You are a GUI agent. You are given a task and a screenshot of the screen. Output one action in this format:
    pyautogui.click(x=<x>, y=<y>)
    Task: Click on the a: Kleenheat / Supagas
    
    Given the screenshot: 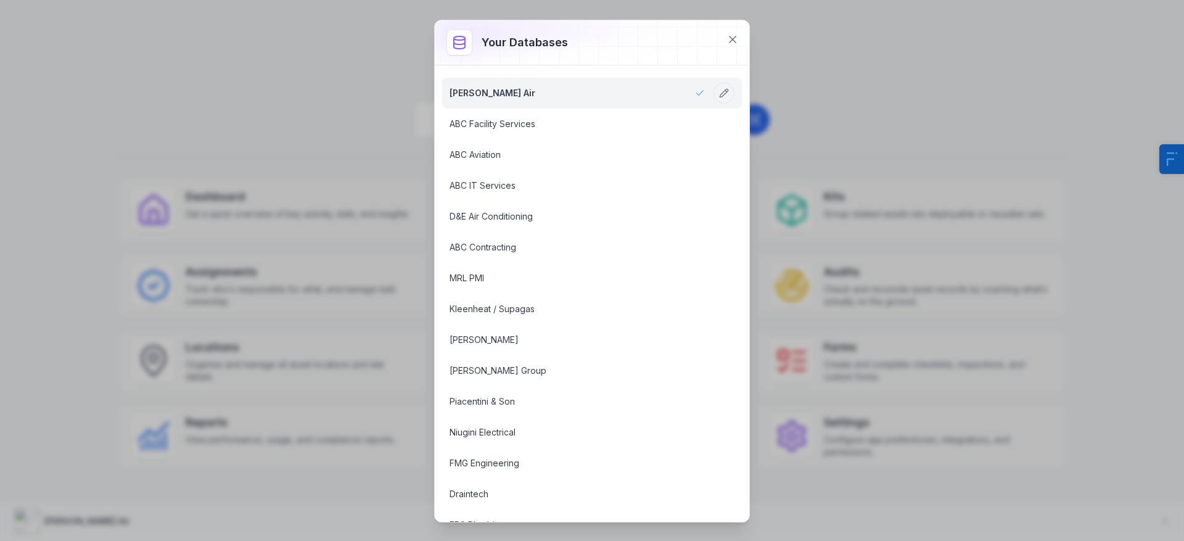 What is the action you would take?
    pyautogui.click(x=577, y=309)
    